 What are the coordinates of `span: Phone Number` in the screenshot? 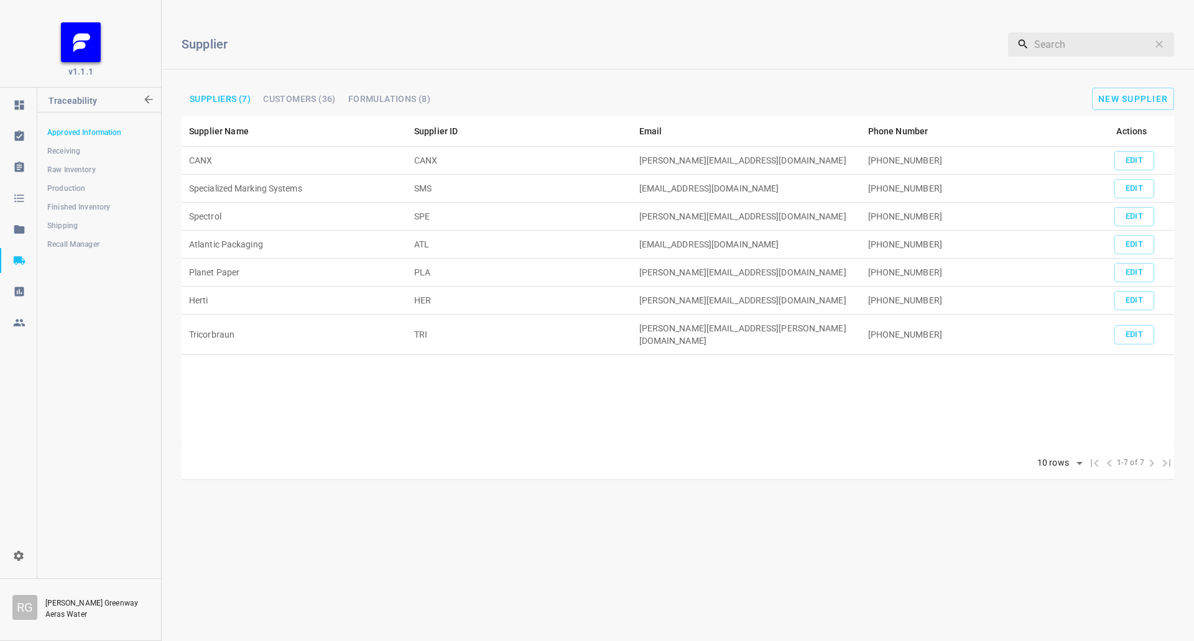 It's located at (906, 131).